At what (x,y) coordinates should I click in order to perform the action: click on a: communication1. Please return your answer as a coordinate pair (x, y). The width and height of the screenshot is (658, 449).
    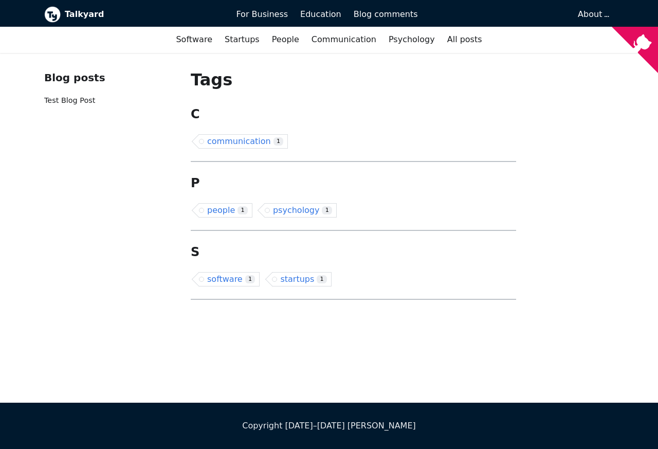
    Looking at the image, I should click on (243, 141).